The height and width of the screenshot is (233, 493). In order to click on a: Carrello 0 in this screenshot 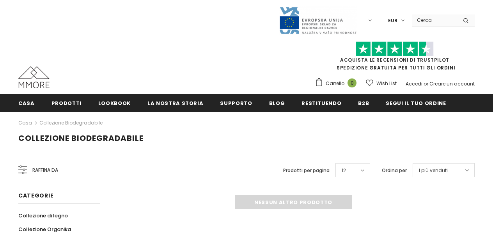, I will do `click(337, 83)`.